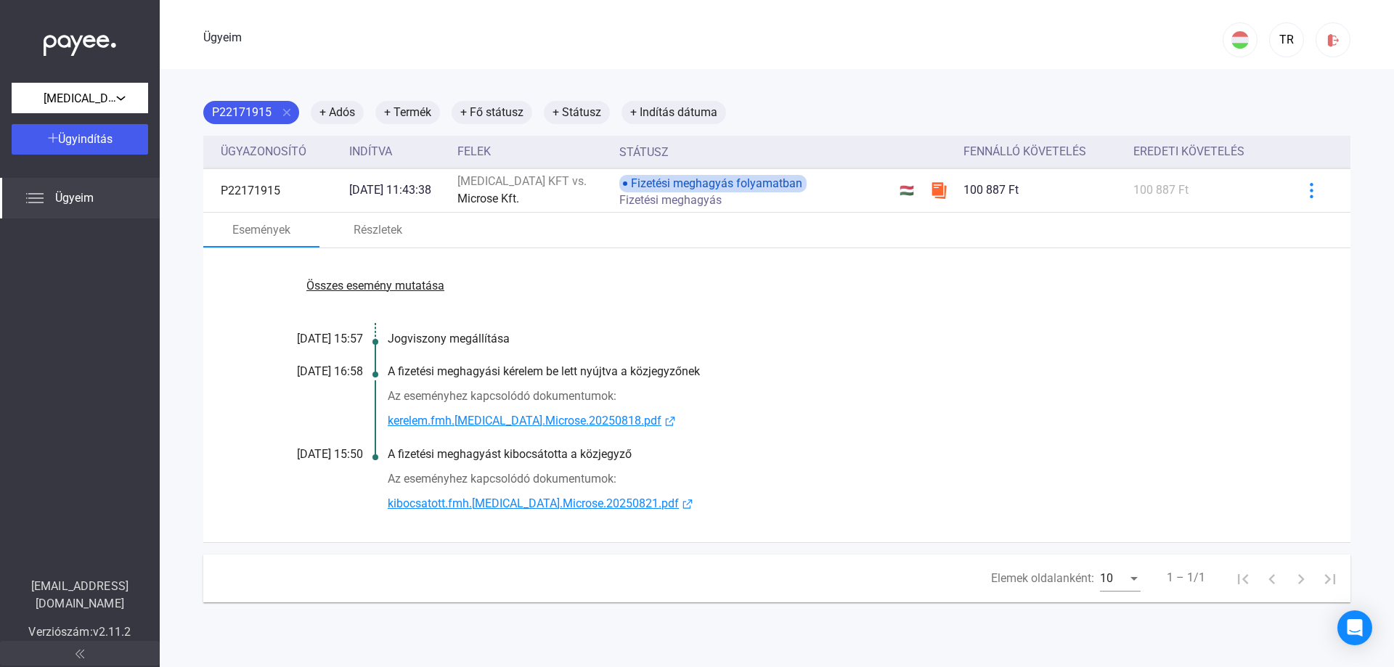  Describe the element at coordinates (35, 198) in the screenshot. I see `img: list.svg` at that location.